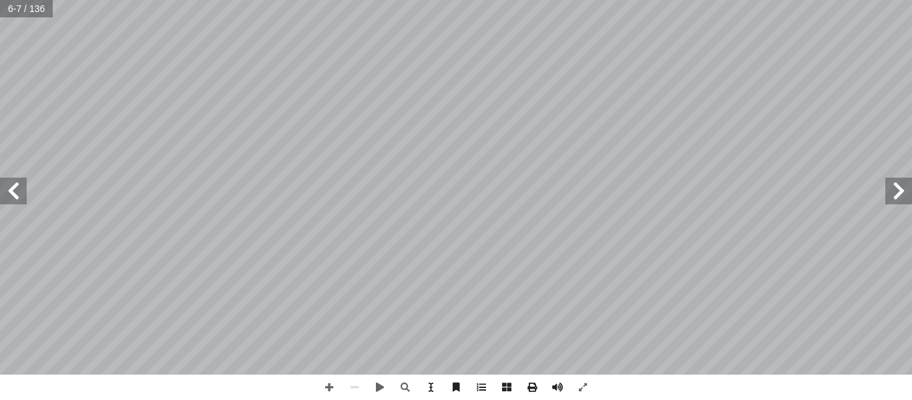 Image resolution: width=912 pixels, height=400 pixels. What do you see at coordinates (430, 387) in the screenshot?
I see `span: حدد الأداة` at bounding box center [430, 387].